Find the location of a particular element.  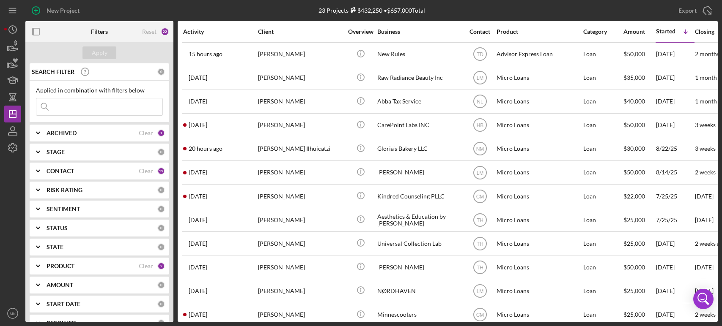

span: $50,000 is located at coordinates (634, 125).